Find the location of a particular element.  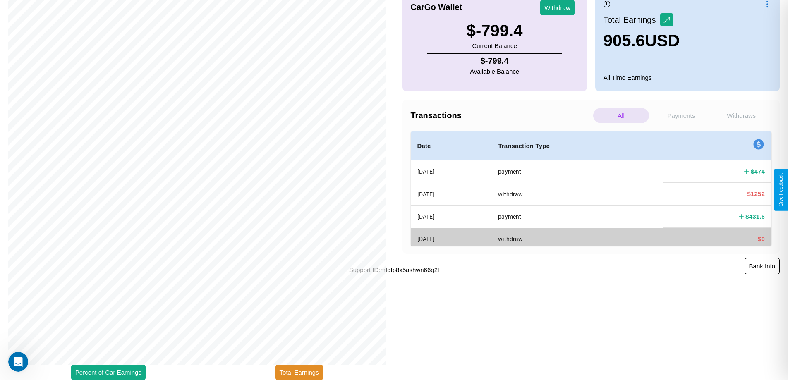

button: Total Earnings is located at coordinates (299, 372).